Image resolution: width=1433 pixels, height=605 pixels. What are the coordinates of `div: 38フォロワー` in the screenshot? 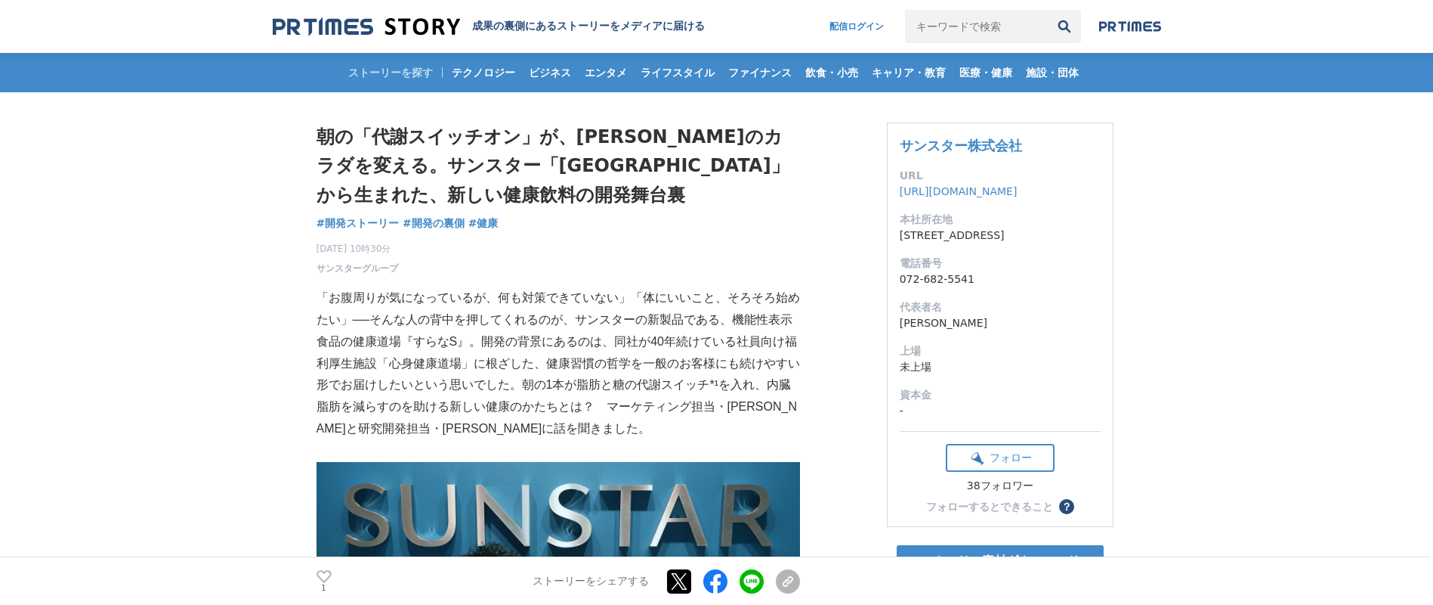 It's located at (1000, 486).